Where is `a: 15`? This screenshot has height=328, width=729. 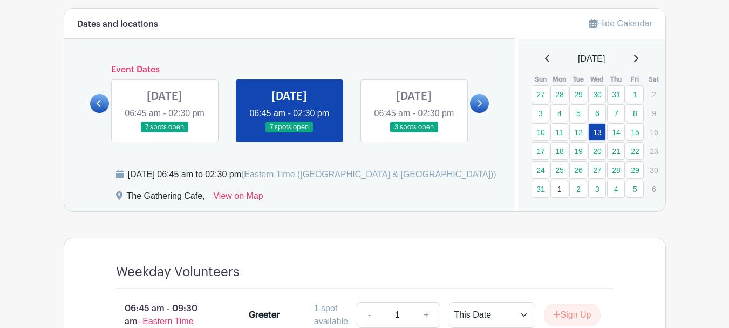 a: 15 is located at coordinates (635, 132).